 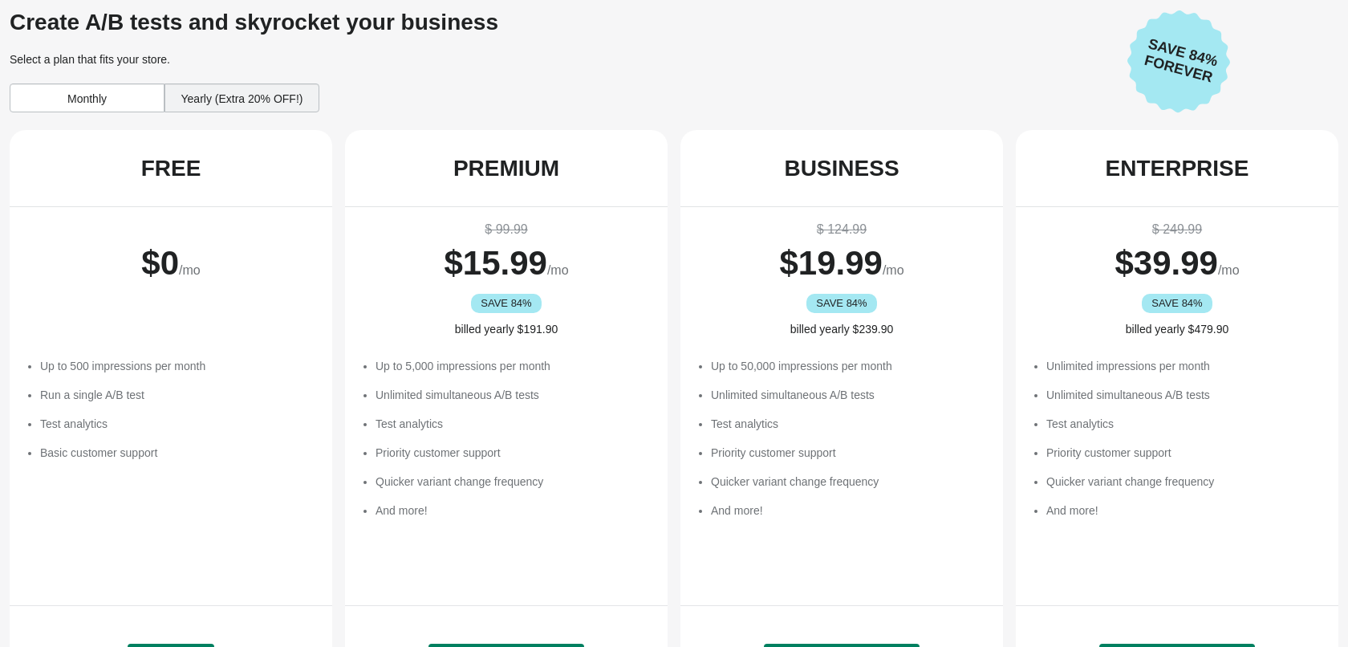 I want to click on div: billed yearly $239.90, so click(x=842, y=329).